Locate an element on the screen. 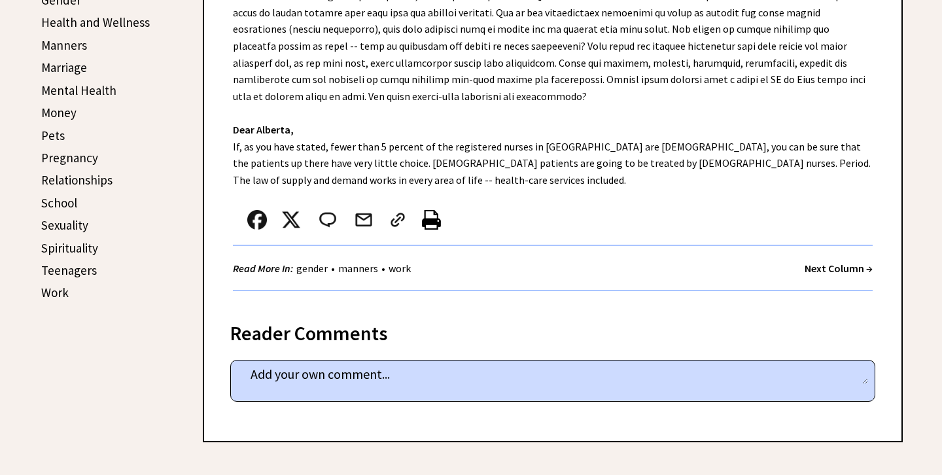 This screenshot has height=475, width=942. strong: Read More In: is located at coordinates (263, 268).